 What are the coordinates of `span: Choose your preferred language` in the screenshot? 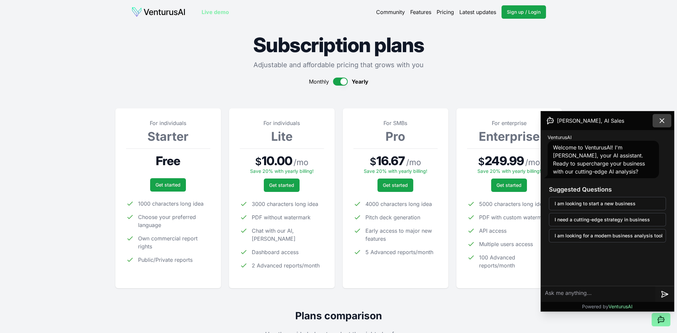 It's located at (174, 221).